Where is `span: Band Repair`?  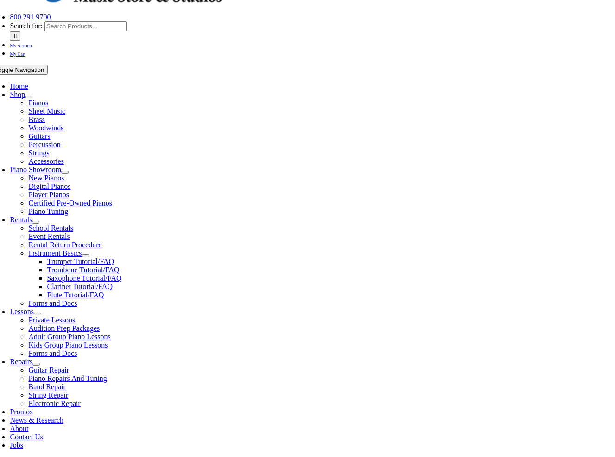 span: Band Repair is located at coordinates (47, 386).